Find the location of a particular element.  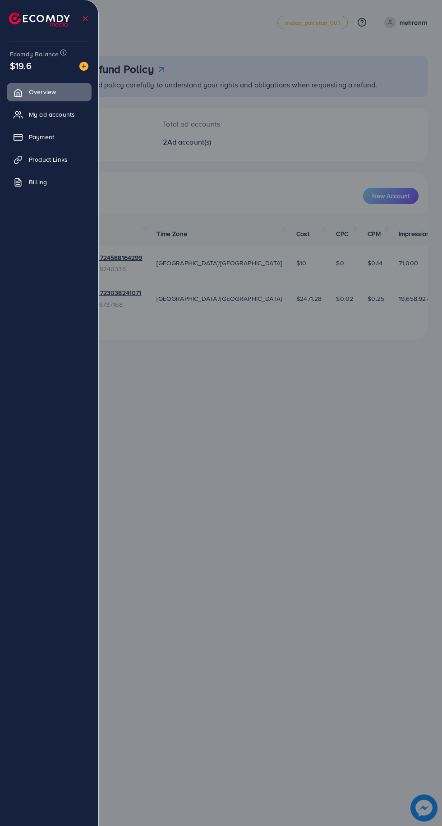

img: image is located at coordinates (84, 66).